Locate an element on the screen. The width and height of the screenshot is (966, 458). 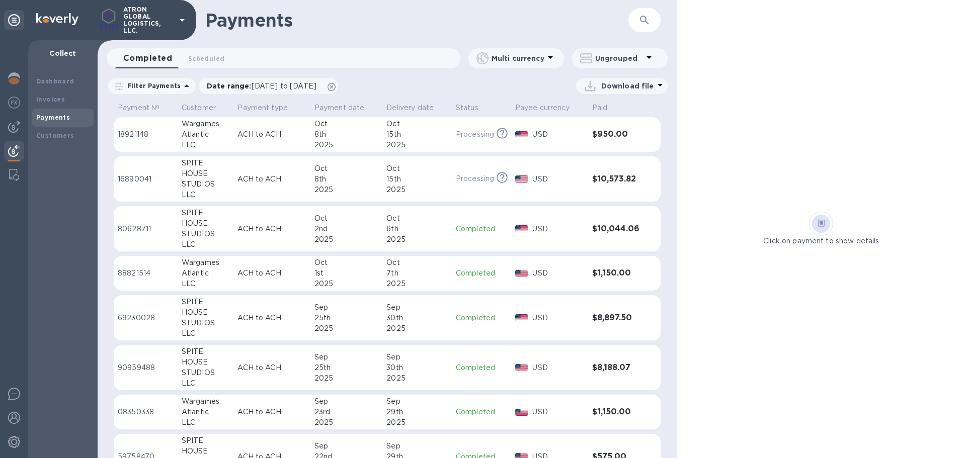
p: 80628711 is located at coordinates (145, 229).